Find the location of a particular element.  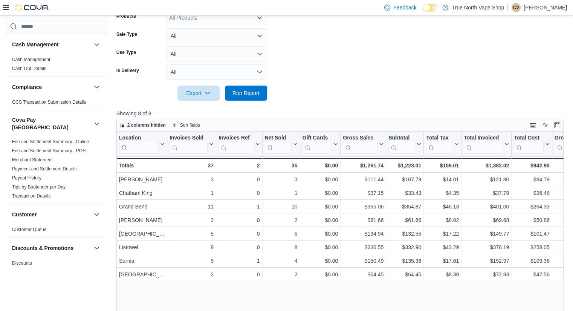

div: $69.68 is located at coordinates (486, 220).